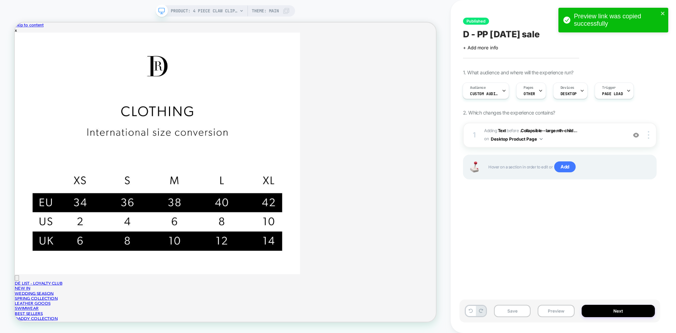  What do you see at coordinates (636, 135) in the screenshot?
I see `img: crossed eye` at bounding box center [636, 135].